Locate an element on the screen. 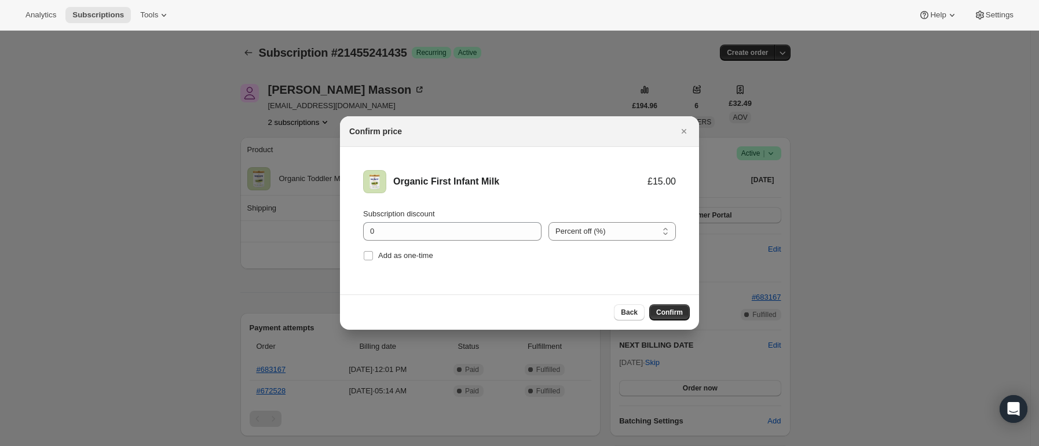  span: Tools is located at coordinates (149, 15).